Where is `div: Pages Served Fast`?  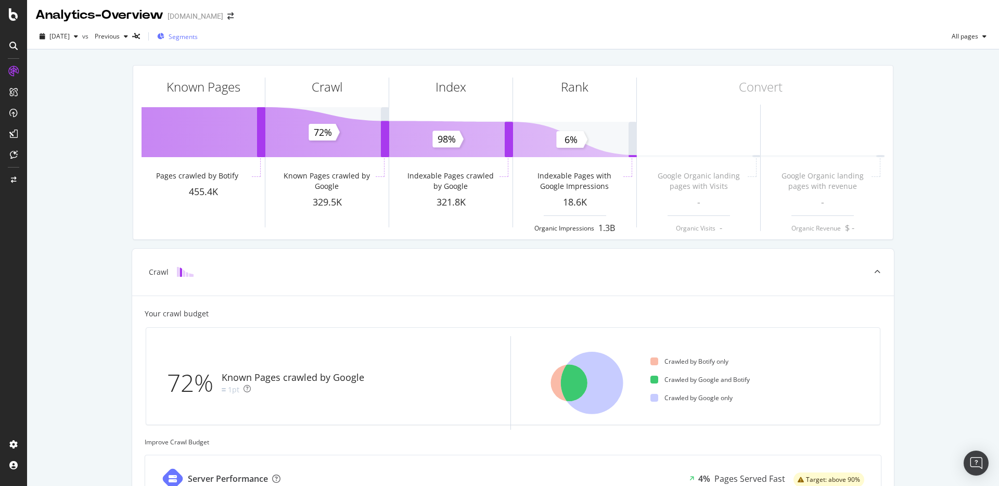
div: Pages Served Fast is located at coordinates (750, 479).